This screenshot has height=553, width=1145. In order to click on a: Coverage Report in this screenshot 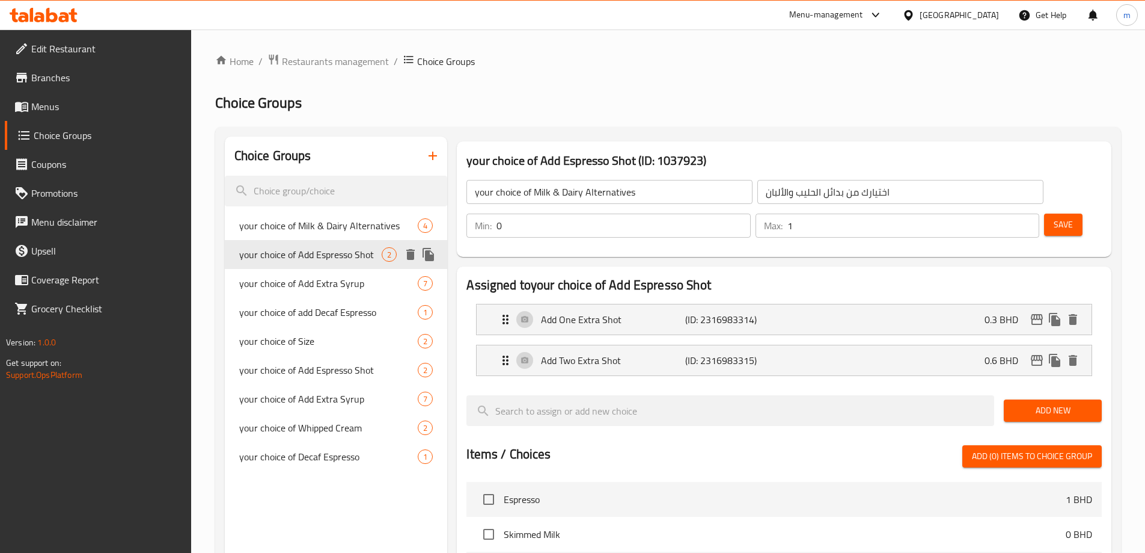, I will do `click(98, 280)`.